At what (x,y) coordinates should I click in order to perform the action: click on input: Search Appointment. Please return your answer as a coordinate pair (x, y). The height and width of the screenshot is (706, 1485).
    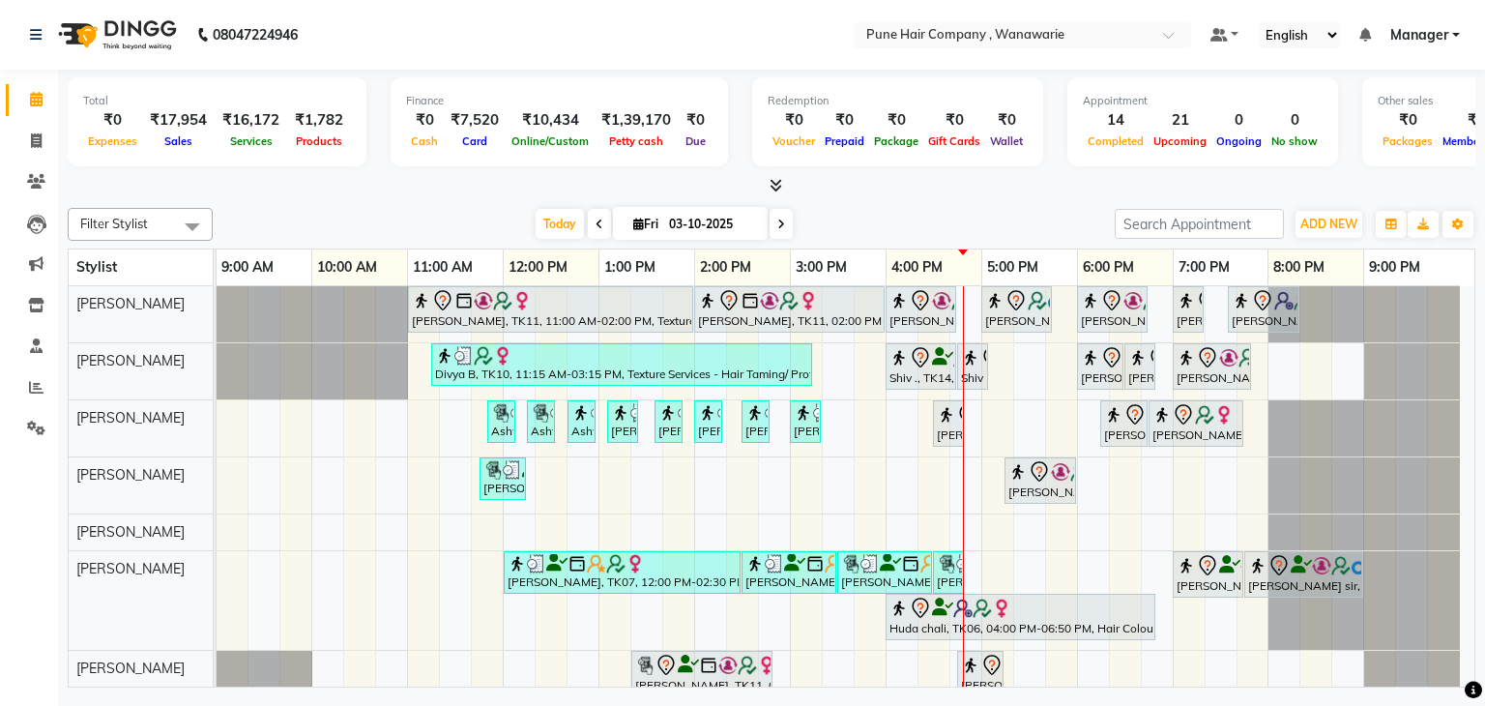
    Looking at the image, I should click on (1199, 223).